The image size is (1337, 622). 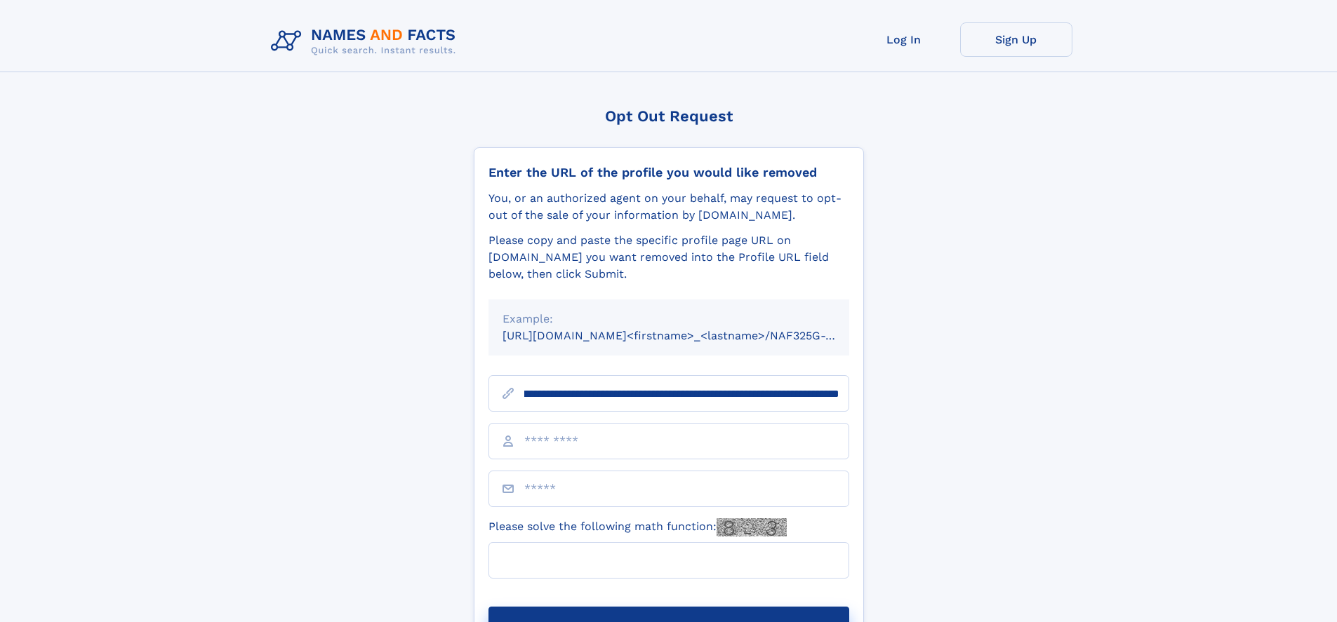 What do you see at coordinates (669, 116) in the screenshot?
I see `div: Opt Out Request` at bounding box center [669, 116].